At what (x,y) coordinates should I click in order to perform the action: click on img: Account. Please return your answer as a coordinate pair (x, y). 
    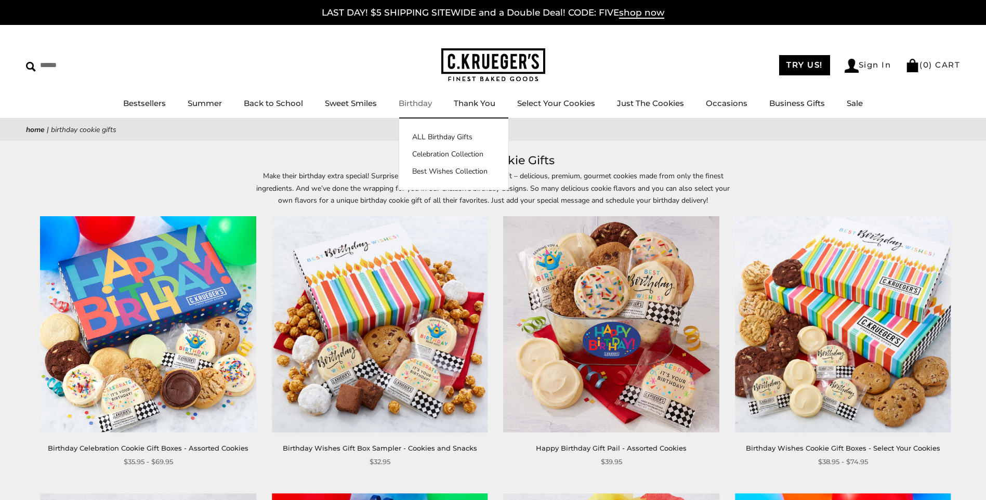
    Looking at the image, I should click on (851, 65).